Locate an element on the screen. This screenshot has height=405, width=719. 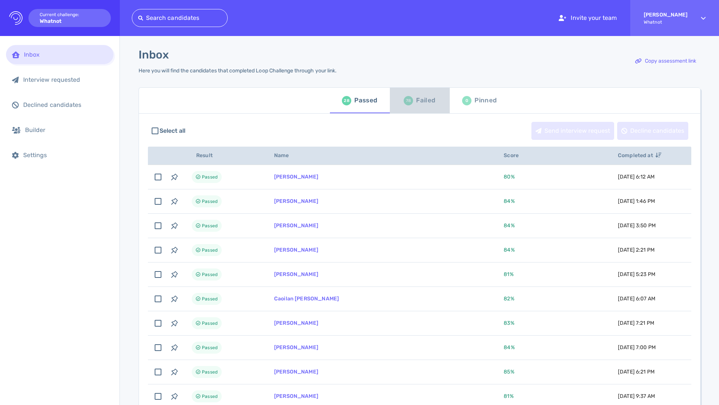
span: 85 % is located at coordinates (509, 371).